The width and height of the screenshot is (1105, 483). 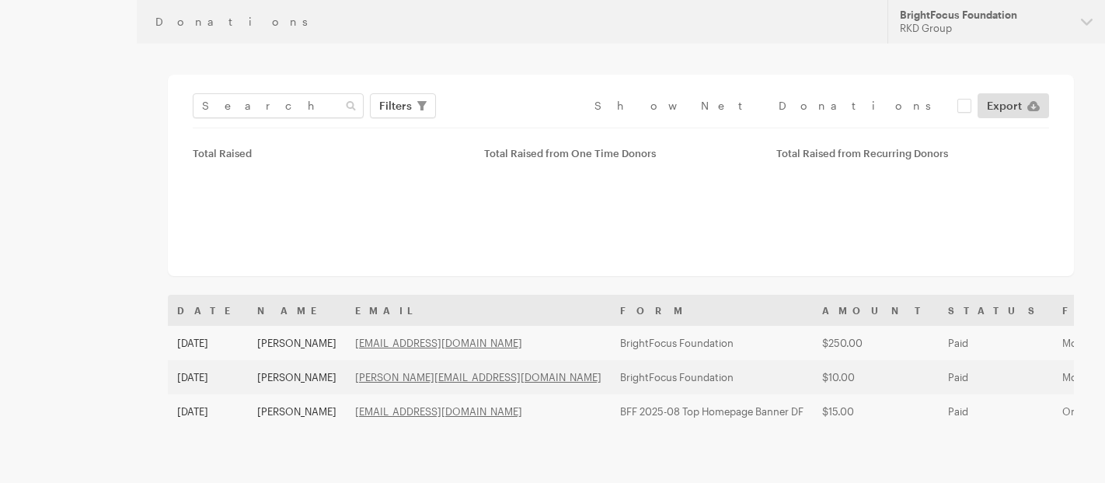 I want to click on td: BFF 2025-08 Top Homepage Banner DF, so click(x=712, y=411).